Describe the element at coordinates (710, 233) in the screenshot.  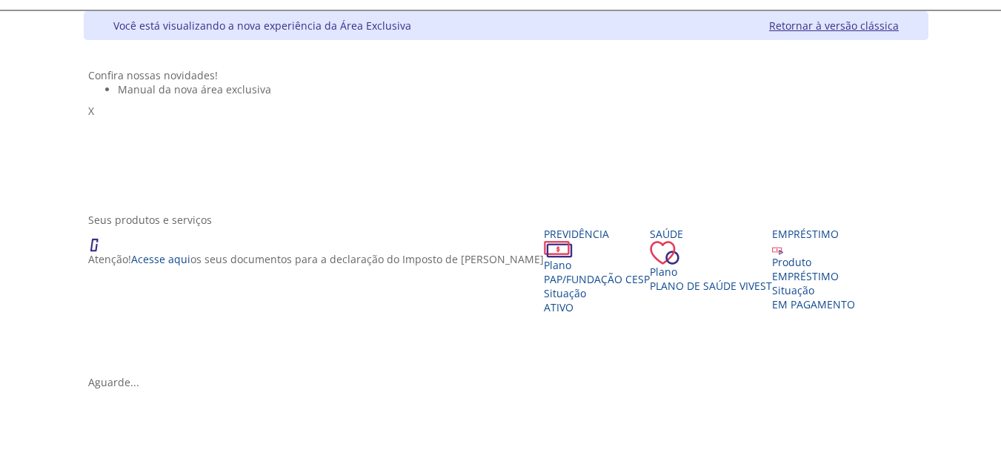
I see `div: Saúde` at that location.